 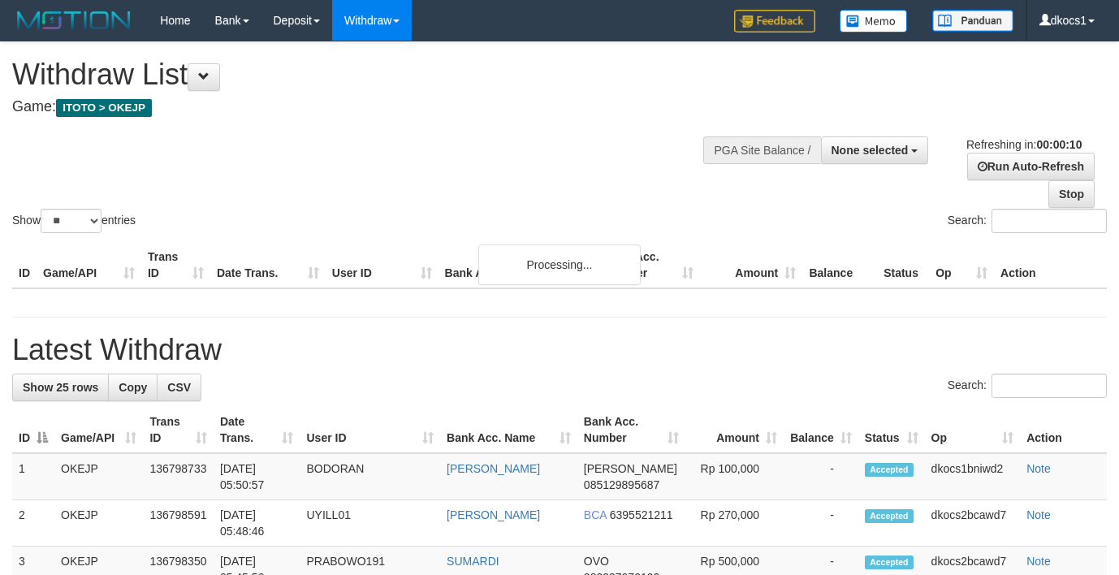 I want to click on h4: Game:, so click(x=371, y=107).